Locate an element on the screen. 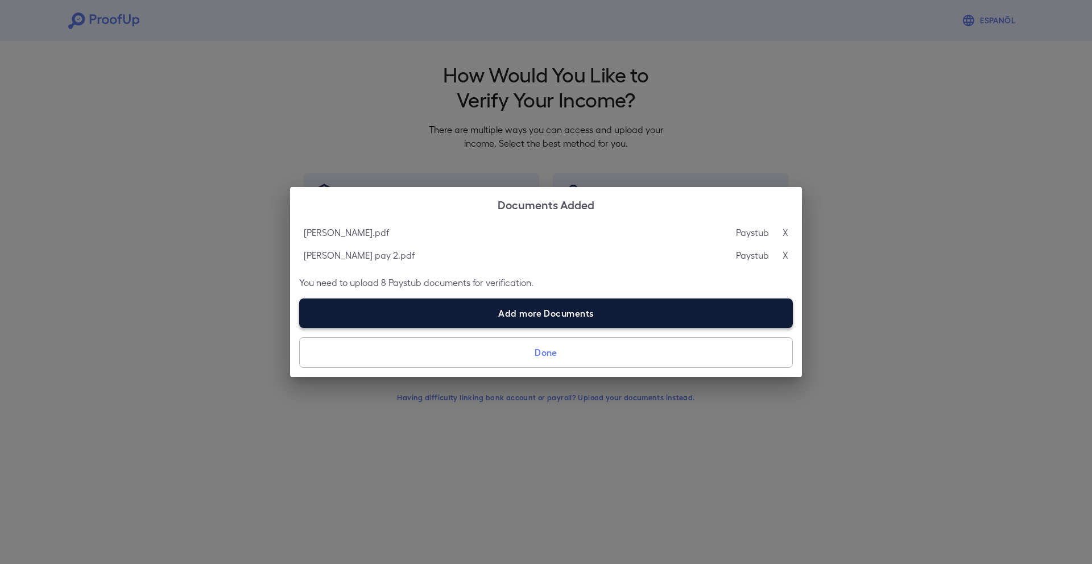  button: Done is located at coordinates (546, 353).